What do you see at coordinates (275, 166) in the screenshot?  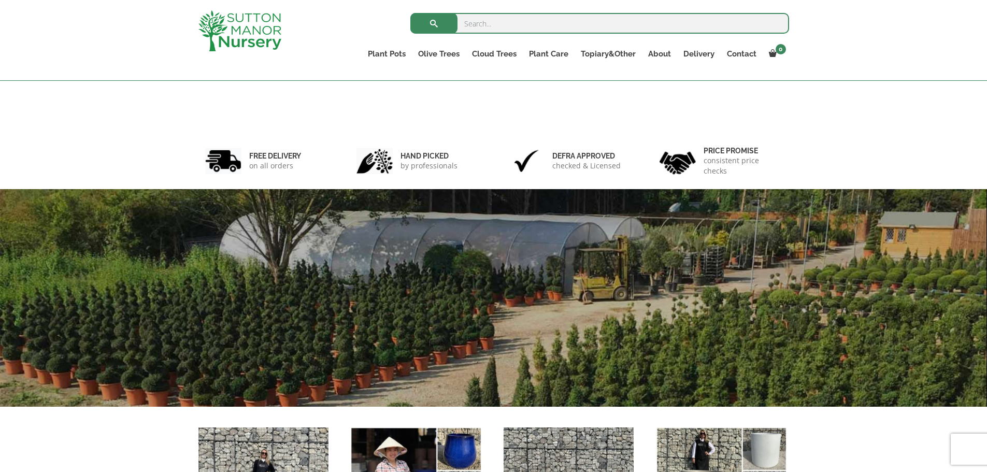 I see `p: on all orders` at bounding box center [275, 166].